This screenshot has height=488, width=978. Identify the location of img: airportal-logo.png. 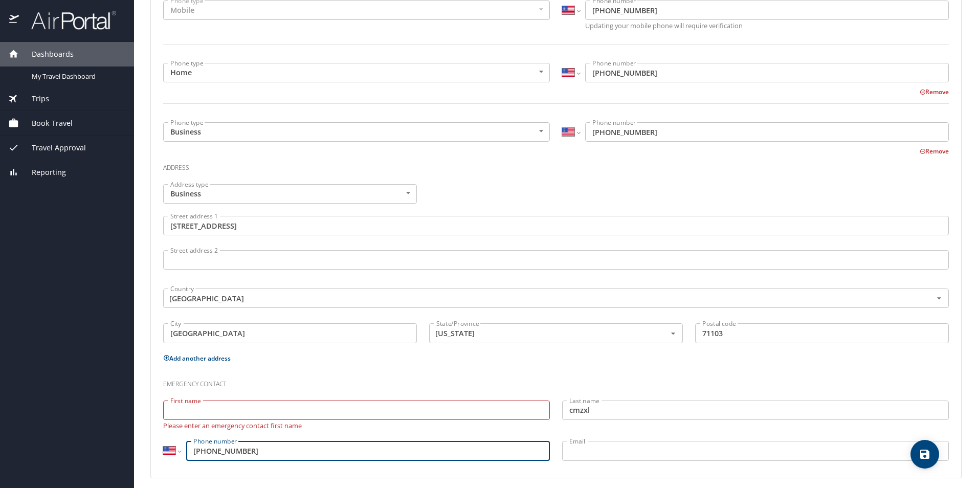
(68, 20).